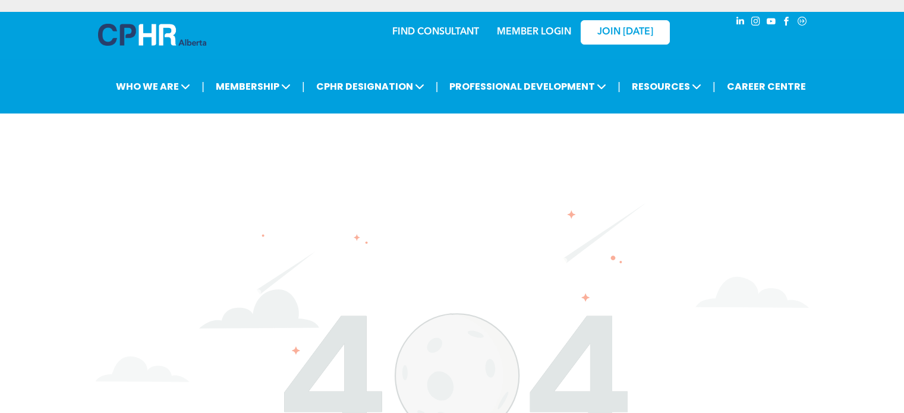 This screenshot has height=413, width=904. I want to click on a: facebook, so click(787, 23).